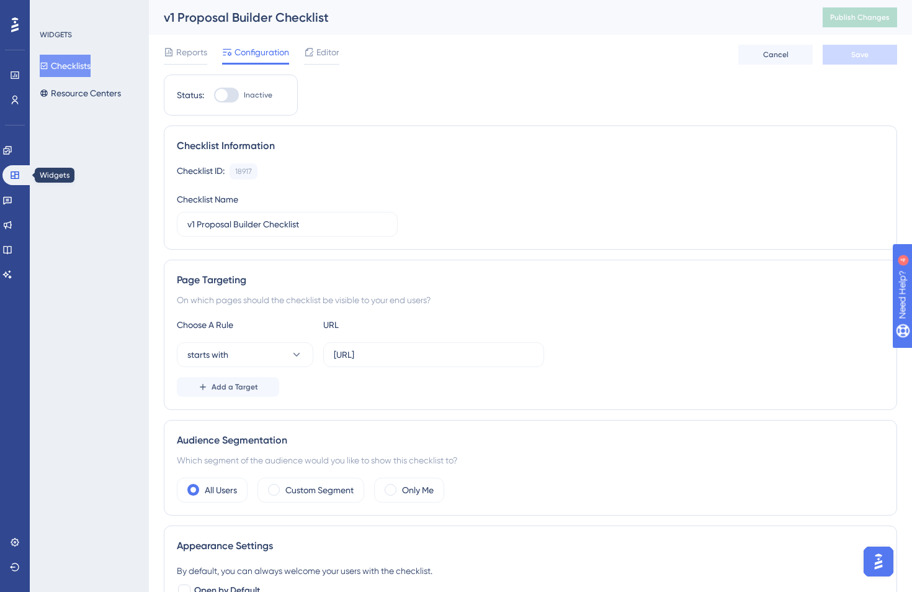 This screenshot has height=592, width=912. I want to click on input: yourwebsite.com/path, so click(434, 354).